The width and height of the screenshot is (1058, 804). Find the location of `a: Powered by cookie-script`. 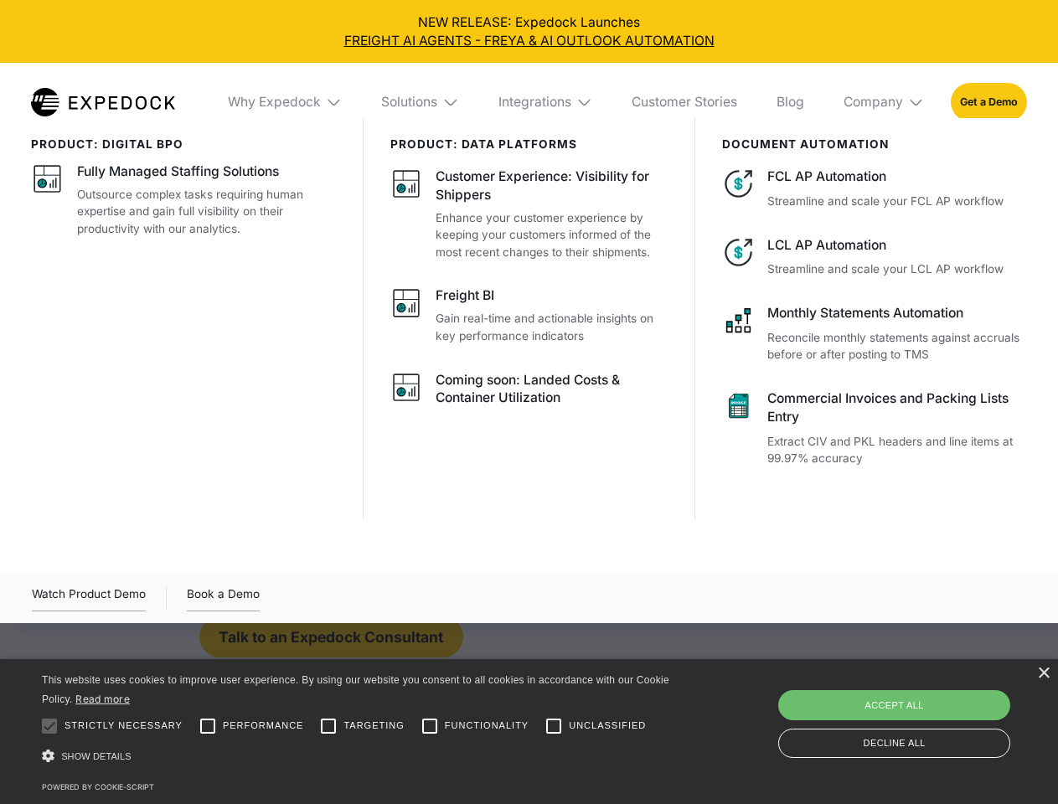

a: Powered by cookie-script is located at coordinates (98, 786).